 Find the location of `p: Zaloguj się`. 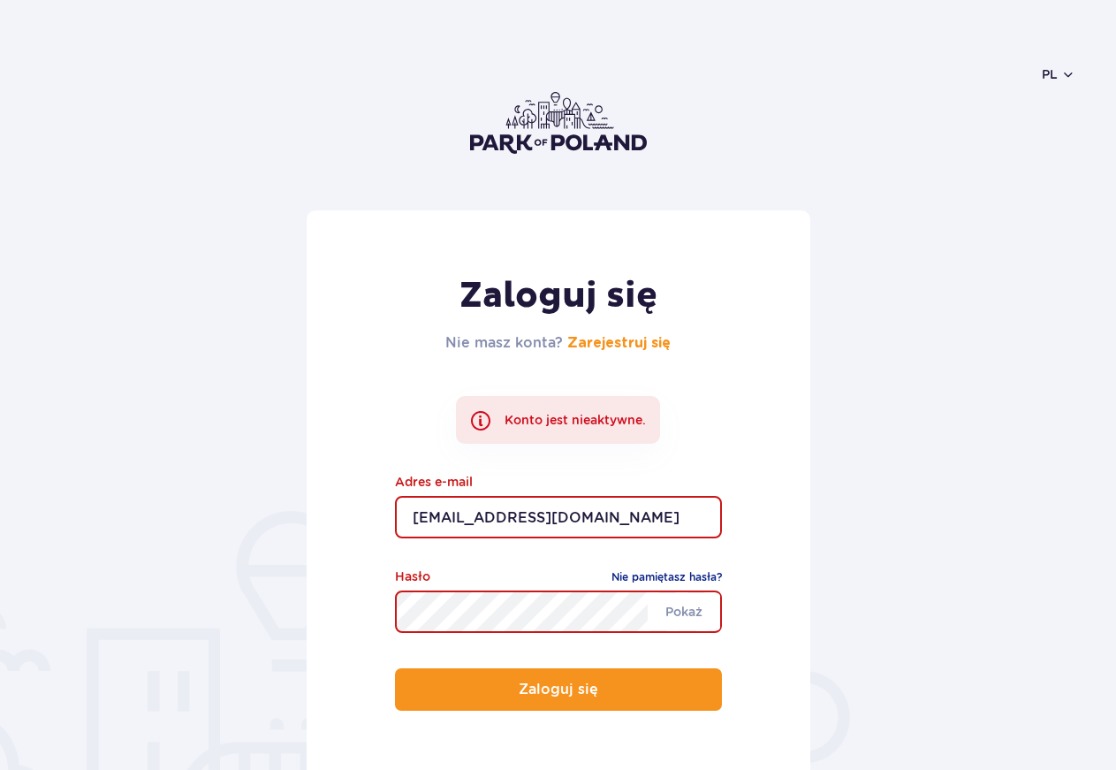

p: Zaloguj się is located at coordinates (558, 689).